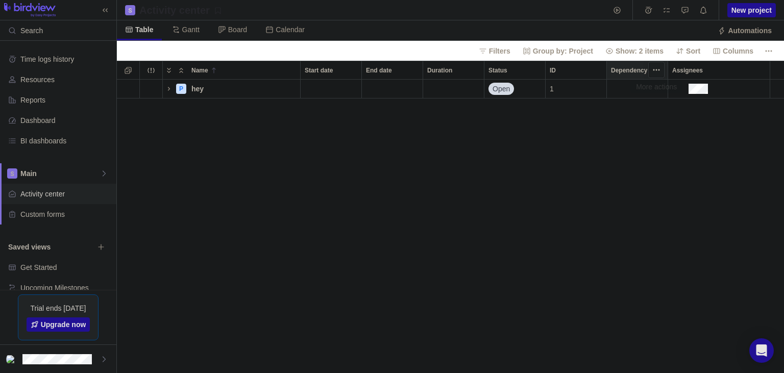 Image resolution: width=784 pixels, height=373 pixels. What do you see at coordinates (101, 247) in the screenshot?
I see `span: Browse views` at bounding box center [101, 247].